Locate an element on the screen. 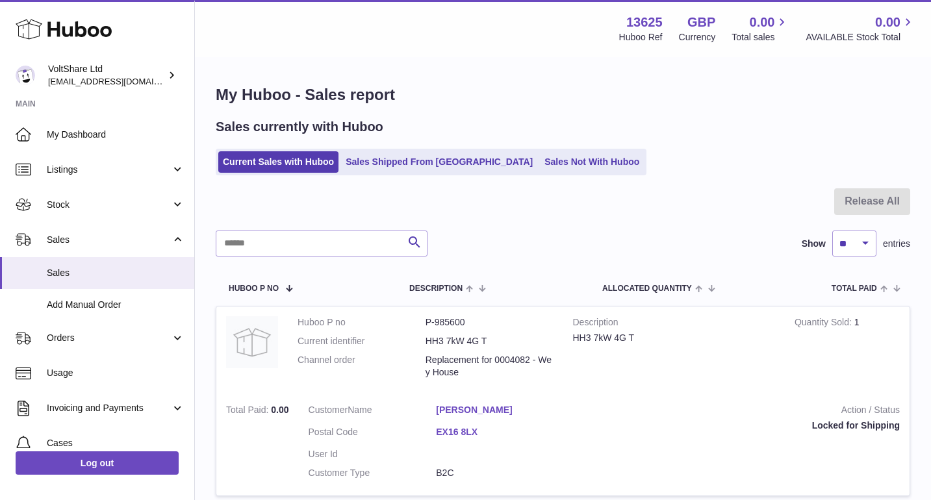  dd: P-985600 is located at coordinates (489, 322).